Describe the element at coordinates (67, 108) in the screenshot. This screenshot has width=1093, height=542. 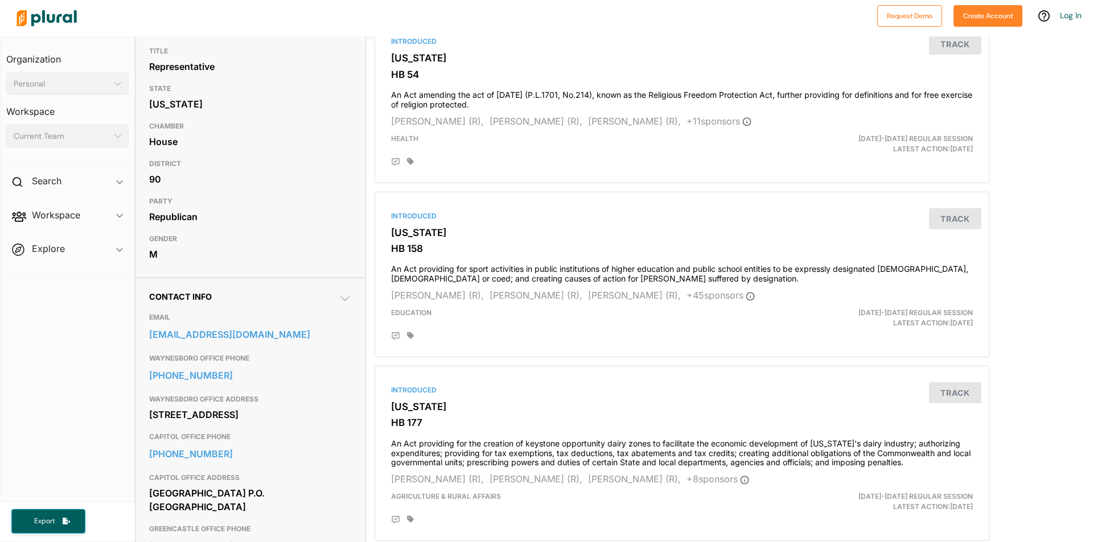
I see `h3: Workspace` at that location.